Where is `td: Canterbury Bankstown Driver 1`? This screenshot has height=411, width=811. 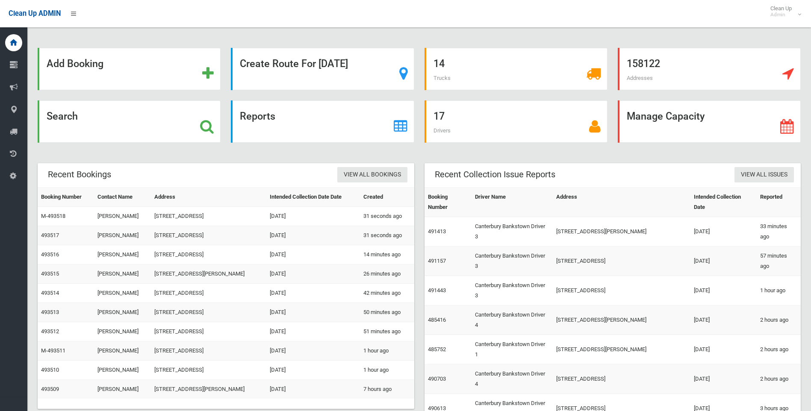 td: Canterbury Bankstown Driver 1 is located at coordinates (512, 350).